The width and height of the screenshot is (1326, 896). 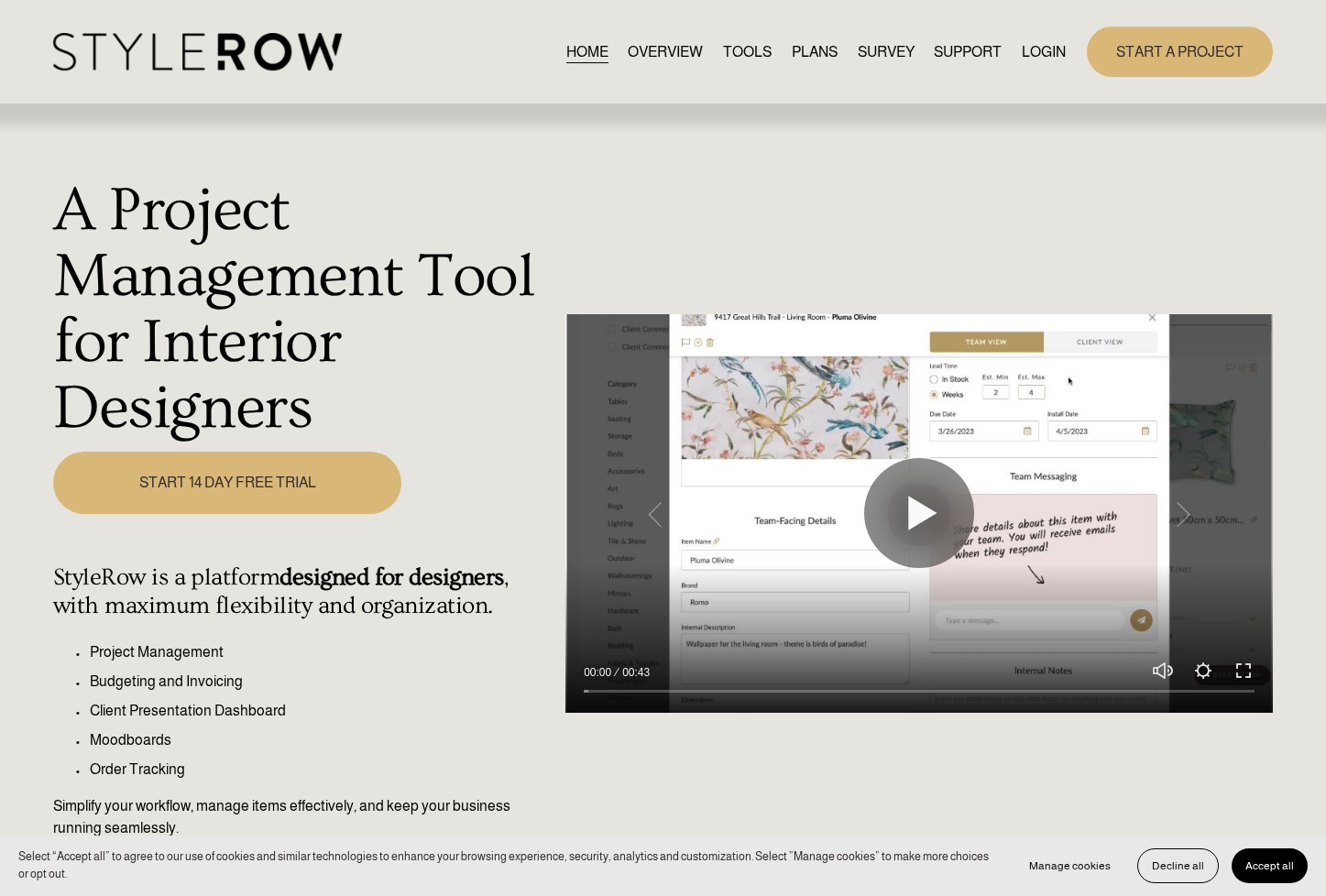 I want to click on a: OVERVIEW, so click(x=665, y=52).